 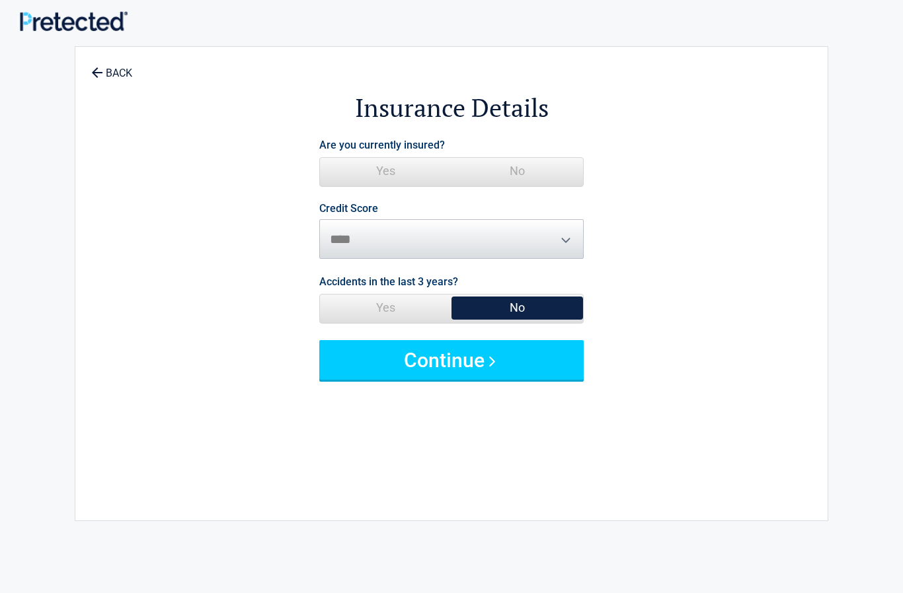 What do you see at coordinates (112, 67) in the screenshot?
I see `a: BACK` at bounding box center [112, 67].